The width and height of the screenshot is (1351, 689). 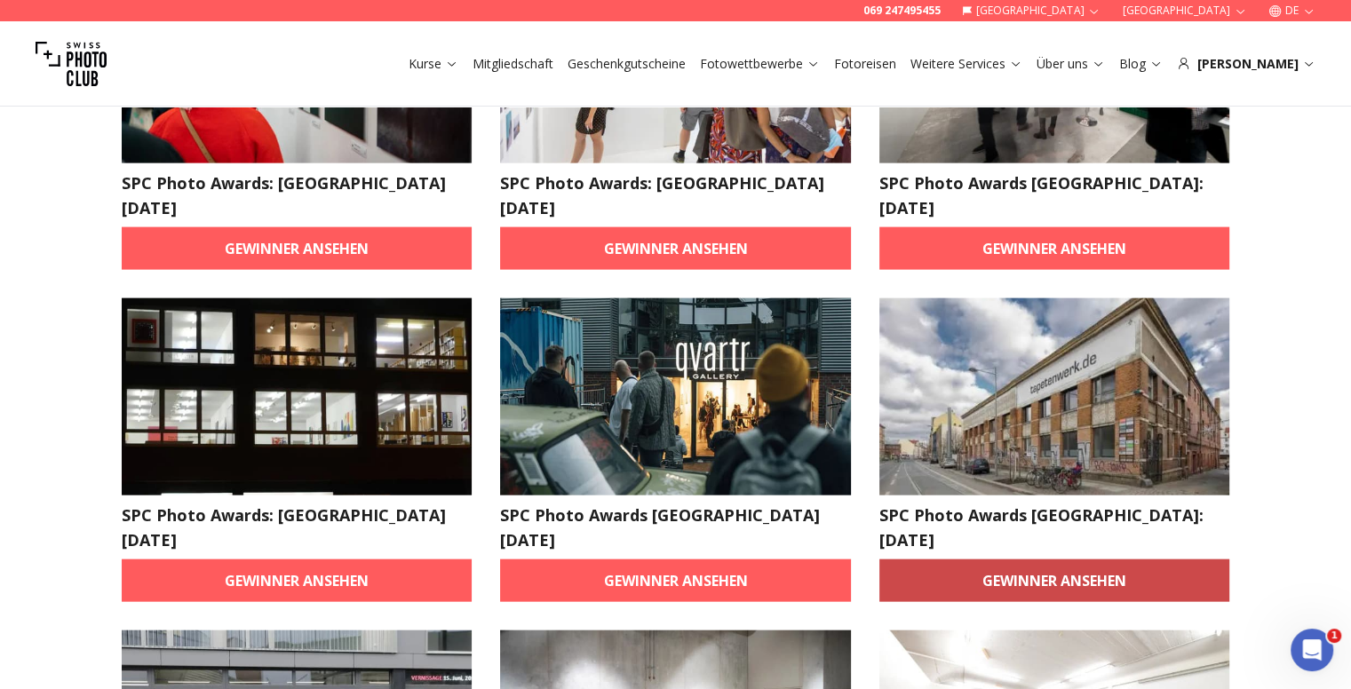 What do you see at coordinates (1141, 64) in the screenshot?
I see `button: Blog` at bounding box center [1141, 64].